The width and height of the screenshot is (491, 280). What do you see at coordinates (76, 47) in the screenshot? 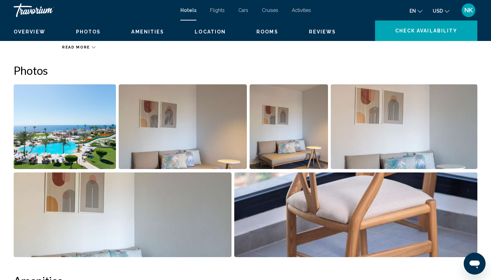
I see `span: Read more` at bounding box center [76, 47].